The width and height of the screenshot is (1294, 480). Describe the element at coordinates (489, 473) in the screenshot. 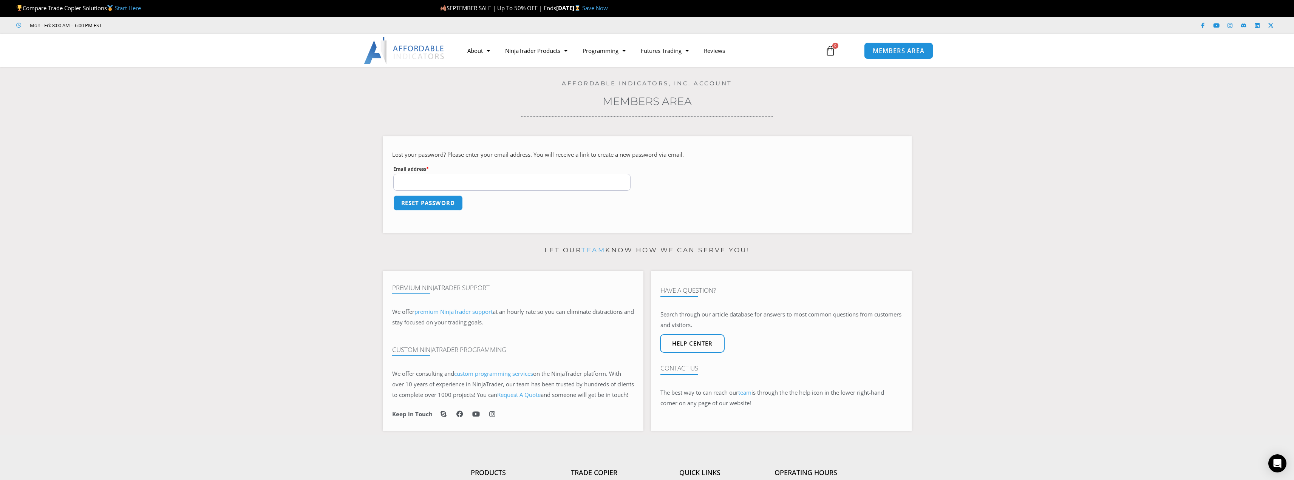

I see `h4: Products` at that location.